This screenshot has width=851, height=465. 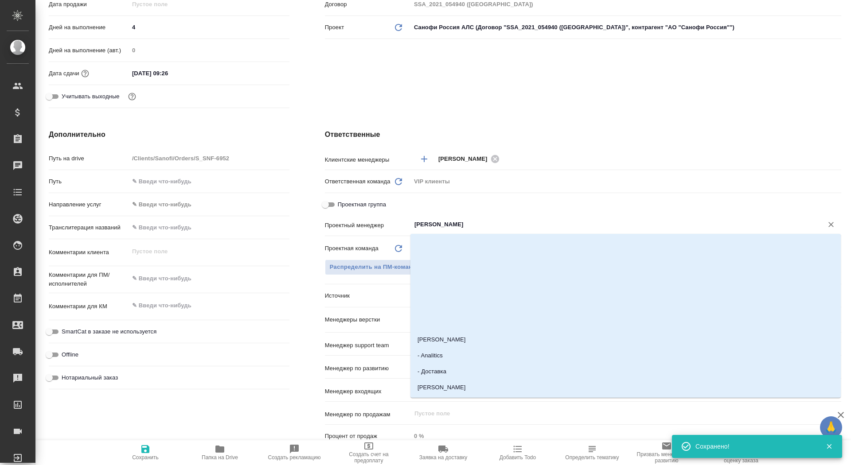 I want to click on div: VIP клиенты, so click(x=626, y=182).